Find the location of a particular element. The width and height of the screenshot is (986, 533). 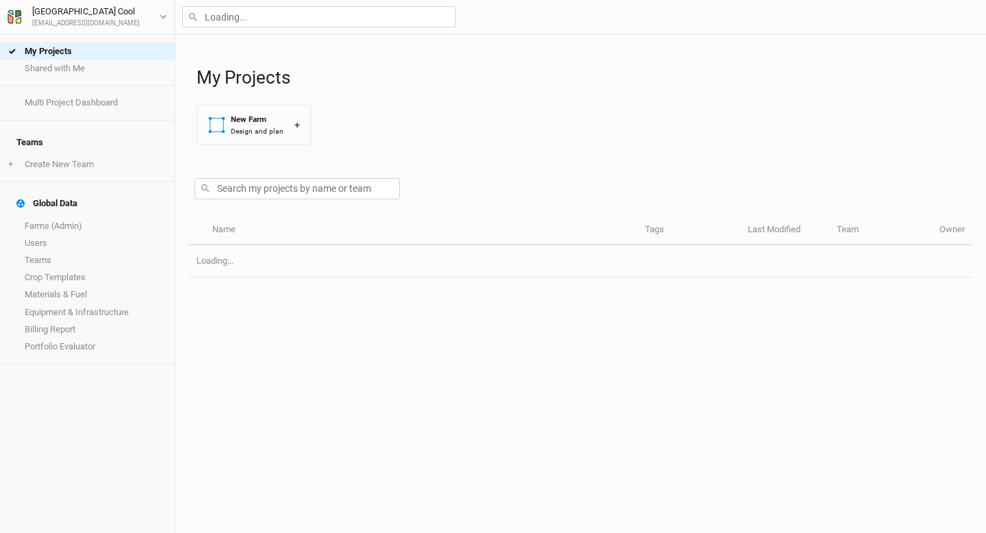

th: Tags is located at coordinates (689, 230).